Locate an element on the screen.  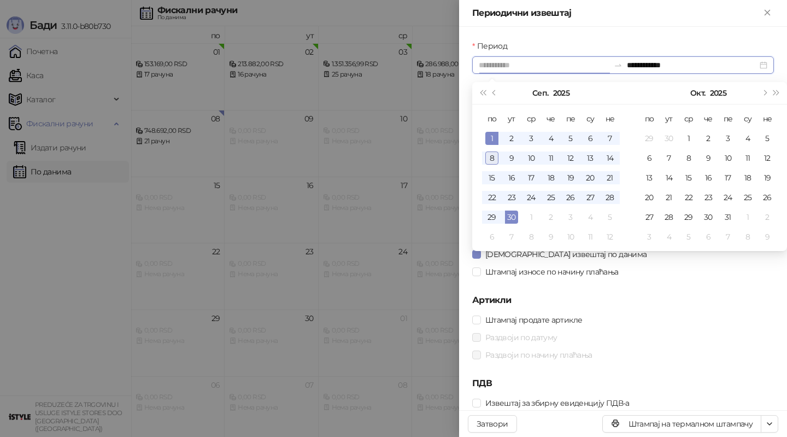
div: 4 is located at coordinates (551, 138).